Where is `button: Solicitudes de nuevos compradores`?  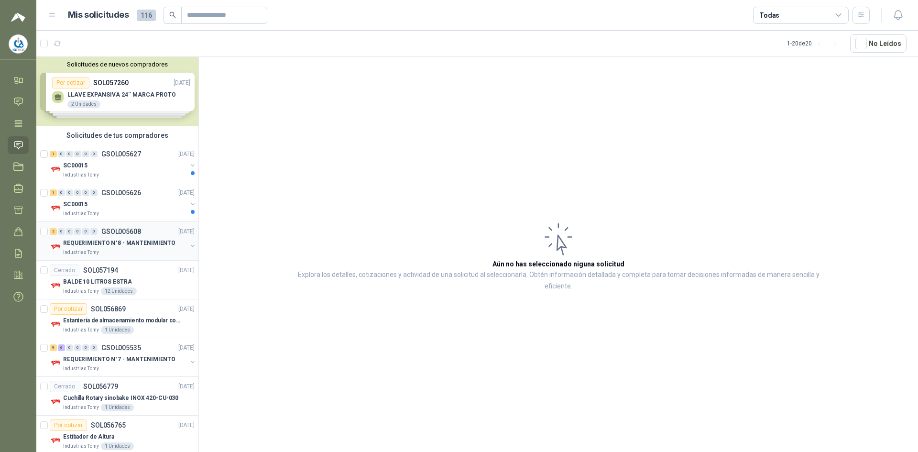
button: Solicitudes de nuevos compradores is located at coordinates (117, 64).